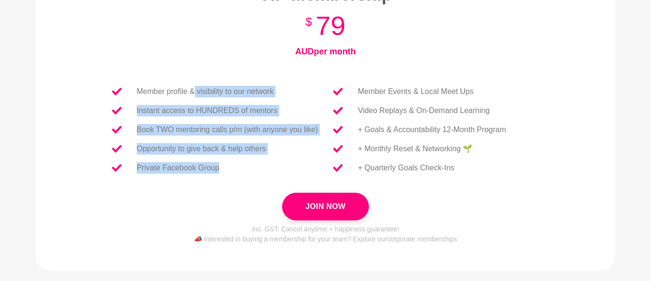 This screenshot has width=651, height=281. I want to click on a: Join Now, so click(326, 206).